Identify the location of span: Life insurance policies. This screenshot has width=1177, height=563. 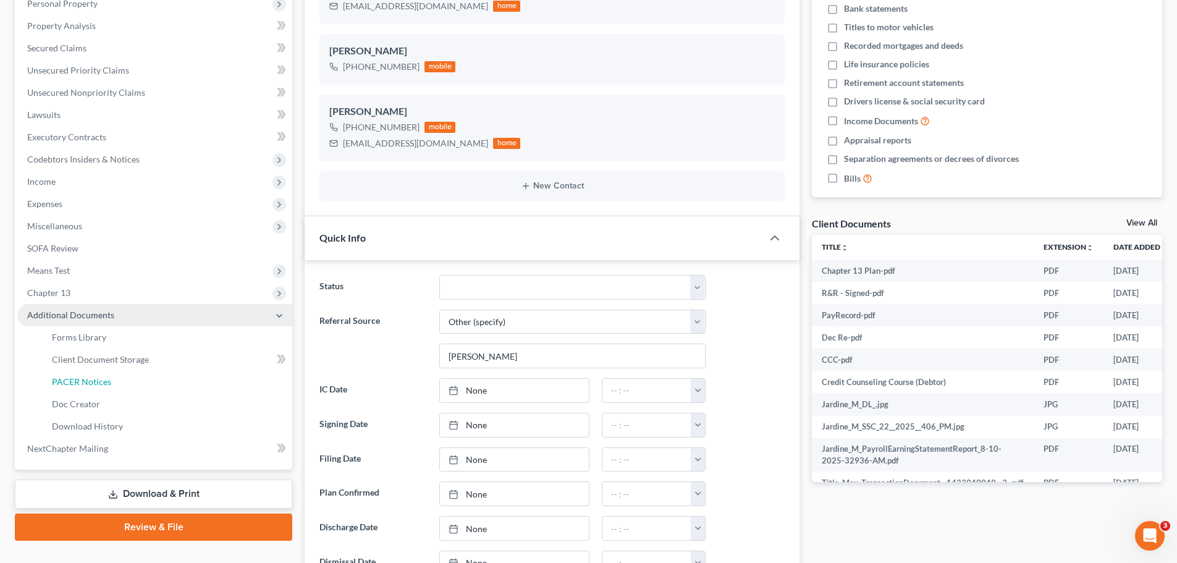
(887, 64).